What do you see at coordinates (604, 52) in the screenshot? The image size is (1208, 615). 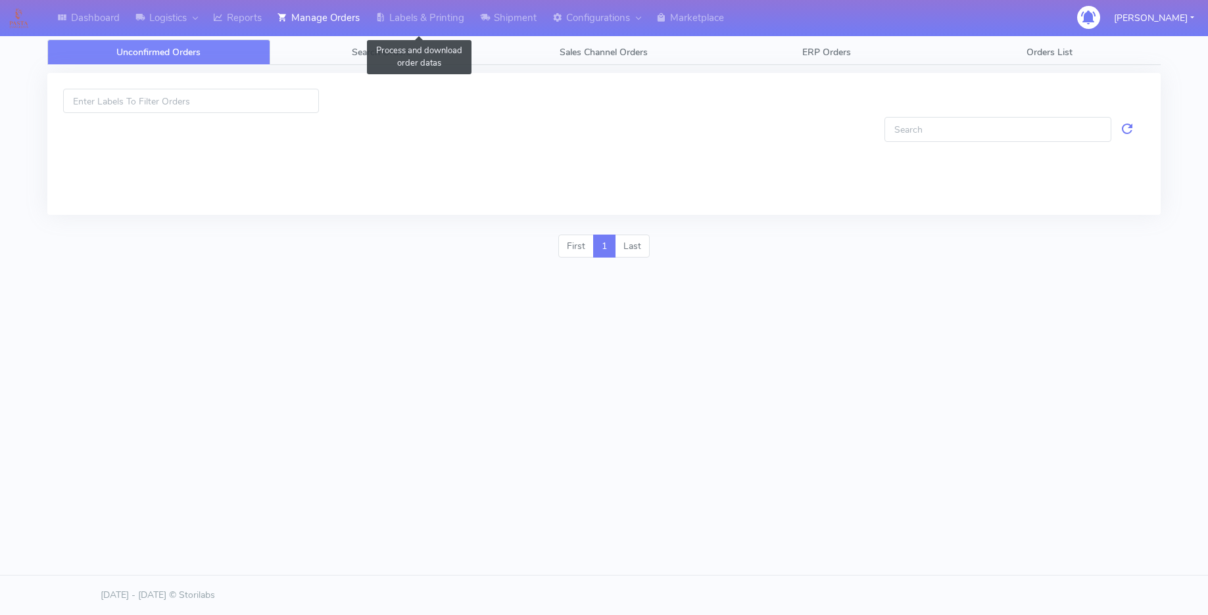 I see `ul: Tabs` at bounding box center [604, 52].